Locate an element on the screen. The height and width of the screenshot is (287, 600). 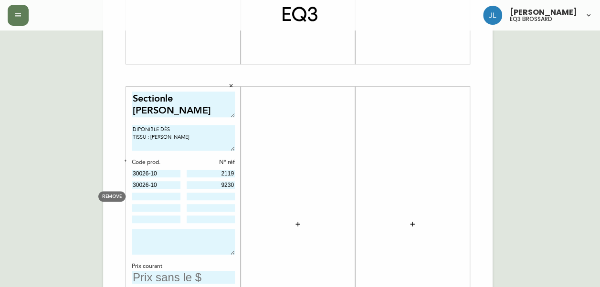
div: Code prod. is located at coordinates (156, 163).